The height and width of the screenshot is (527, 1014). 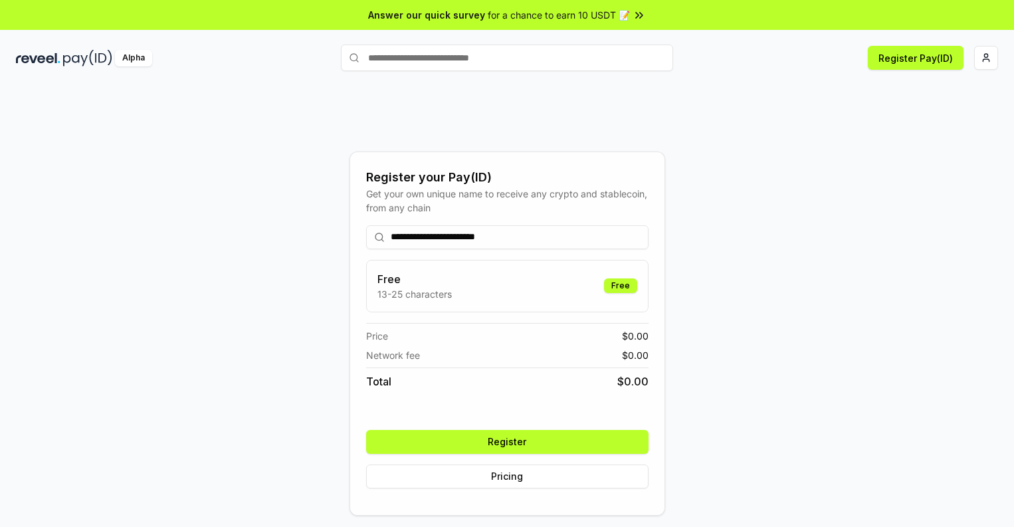 What do you see at coordinates (379, 381) in the screenshot?
I see `span: Total` at bounding box center [379, 381].